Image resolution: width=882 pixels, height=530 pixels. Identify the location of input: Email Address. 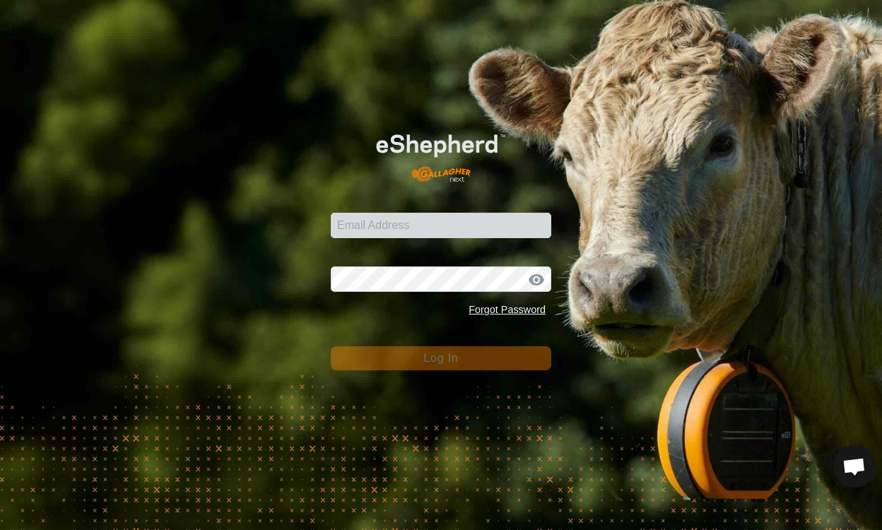
(441, 226).